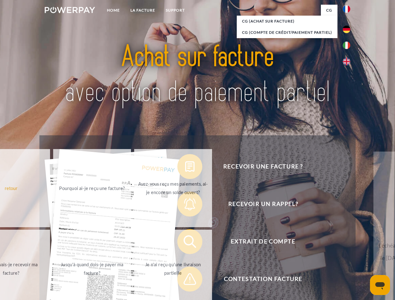  I want to click on a: Avez-vous reçu mes paiements, ai-je encore un solde ouvert?, so click(173, 188).